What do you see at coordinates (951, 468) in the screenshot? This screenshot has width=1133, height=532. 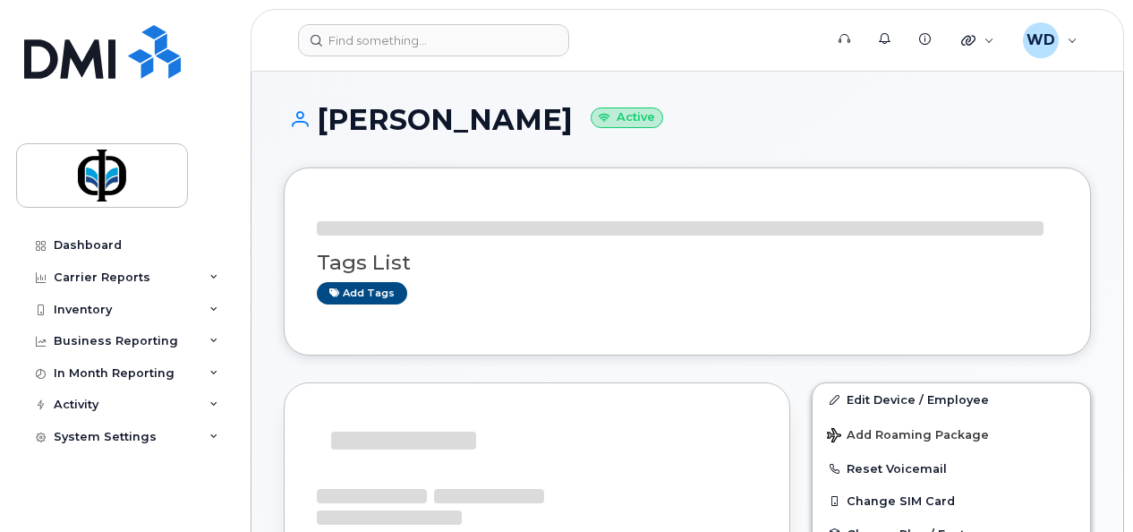 I see `button: Reset Voicemail` at bounding box center [951, 468].